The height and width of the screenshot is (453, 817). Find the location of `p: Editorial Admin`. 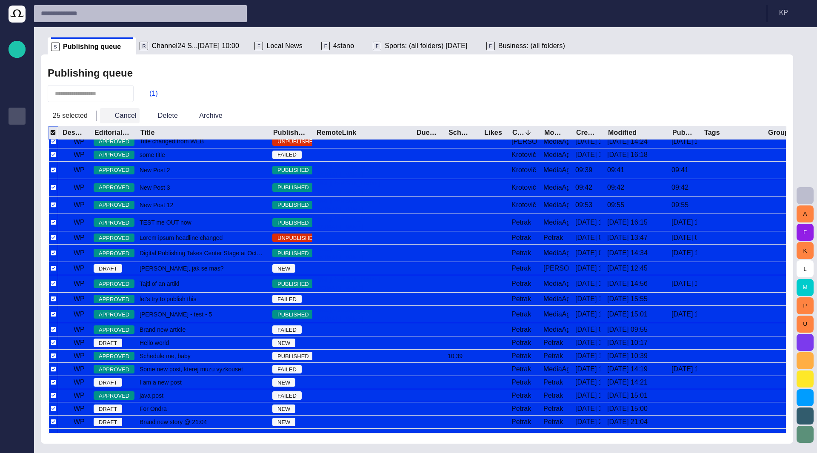

p: Editorial Admin is located at coordinates (17, 252).